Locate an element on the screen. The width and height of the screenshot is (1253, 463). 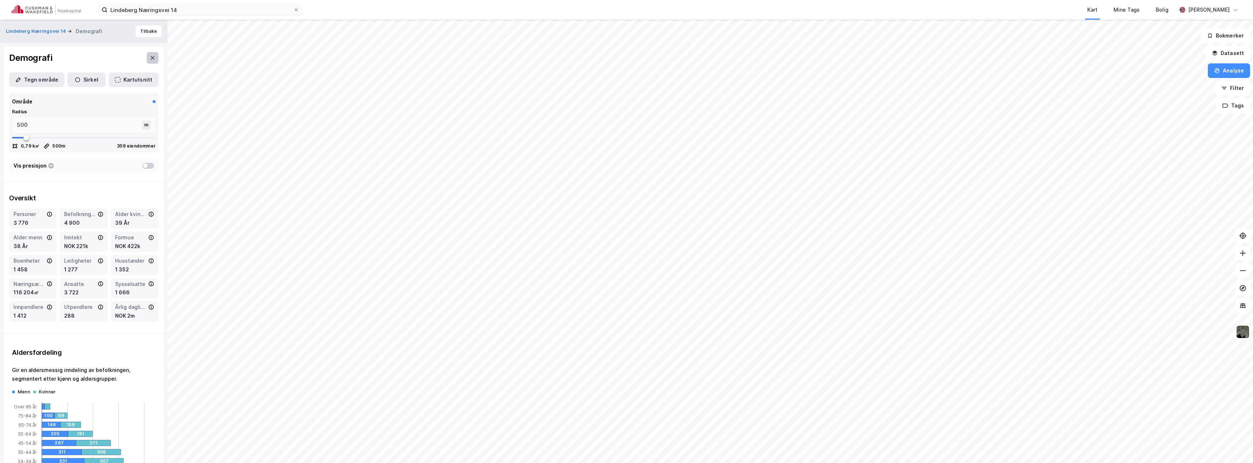
div: 311 is located at coordinates (78, 452).